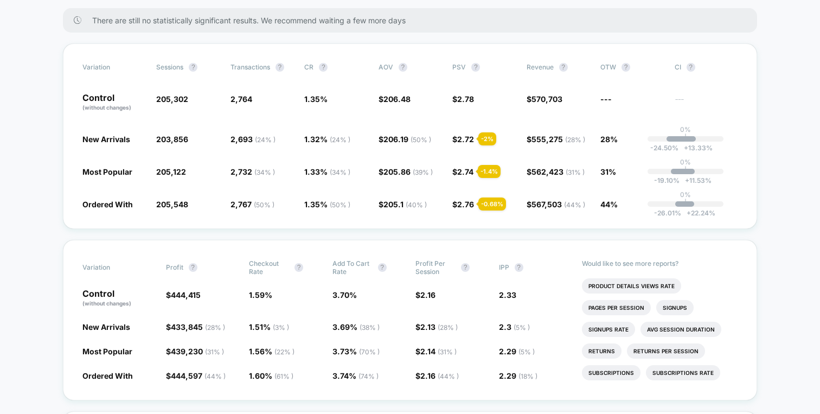  What do you see at coordinates (345, 295) in the screenshot?
I see `span: 3.70 %` at bounding box center [345, 295].